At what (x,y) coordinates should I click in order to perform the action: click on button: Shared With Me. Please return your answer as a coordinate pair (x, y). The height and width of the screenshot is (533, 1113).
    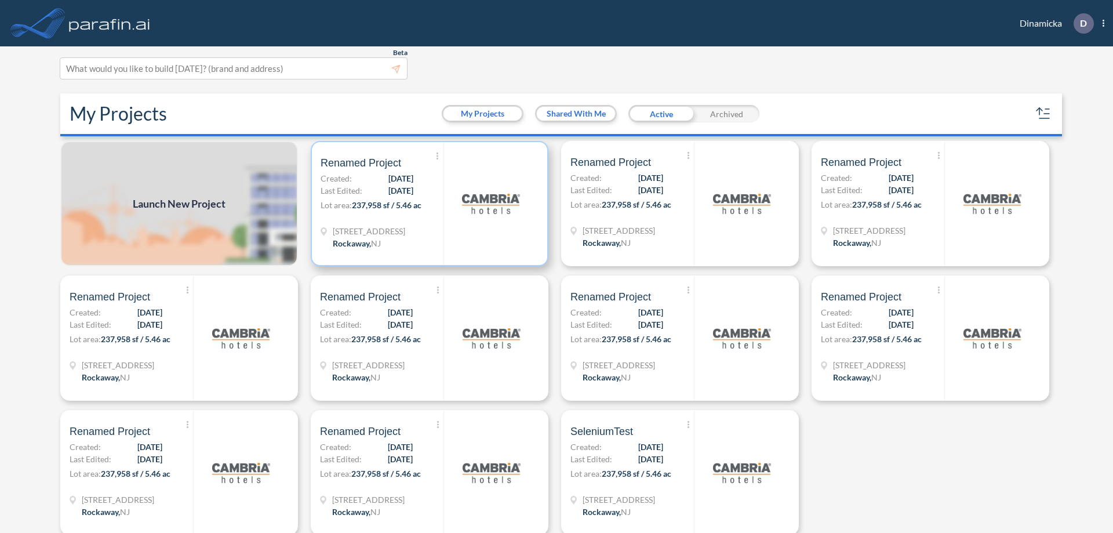
    Looking at the image, I should click on (576, 114).